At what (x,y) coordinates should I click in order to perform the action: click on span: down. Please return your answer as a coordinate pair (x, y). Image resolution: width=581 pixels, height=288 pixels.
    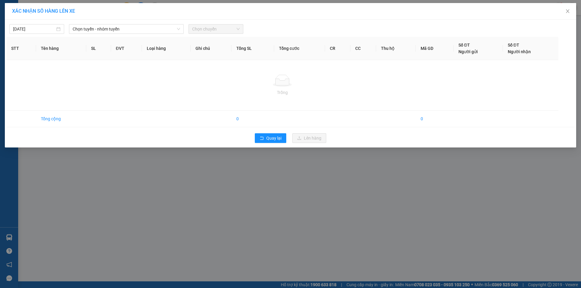
    Looking at the image, I should click on (178, 29).